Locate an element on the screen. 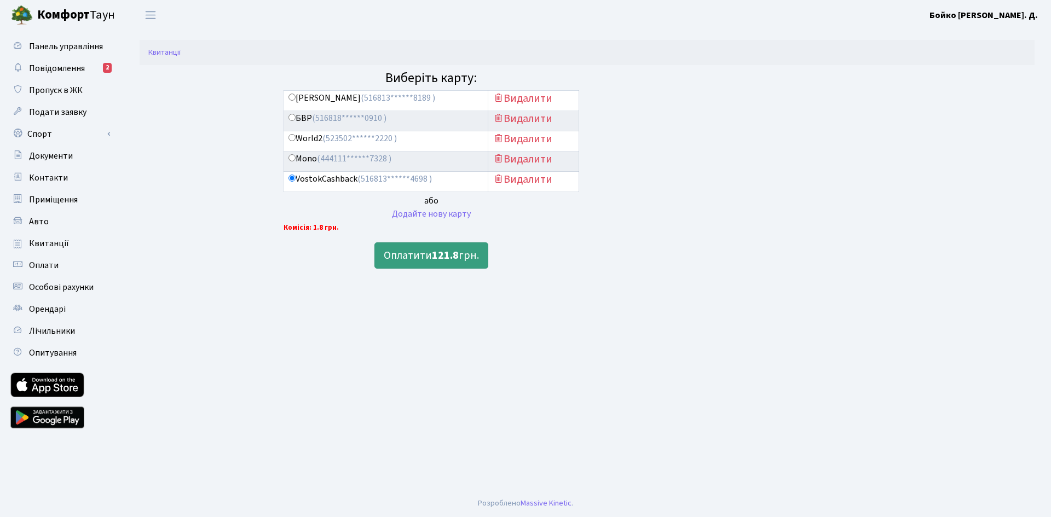 This screenshot has width=1051, height=517. span: Документи is located at coordinates (51, 156).